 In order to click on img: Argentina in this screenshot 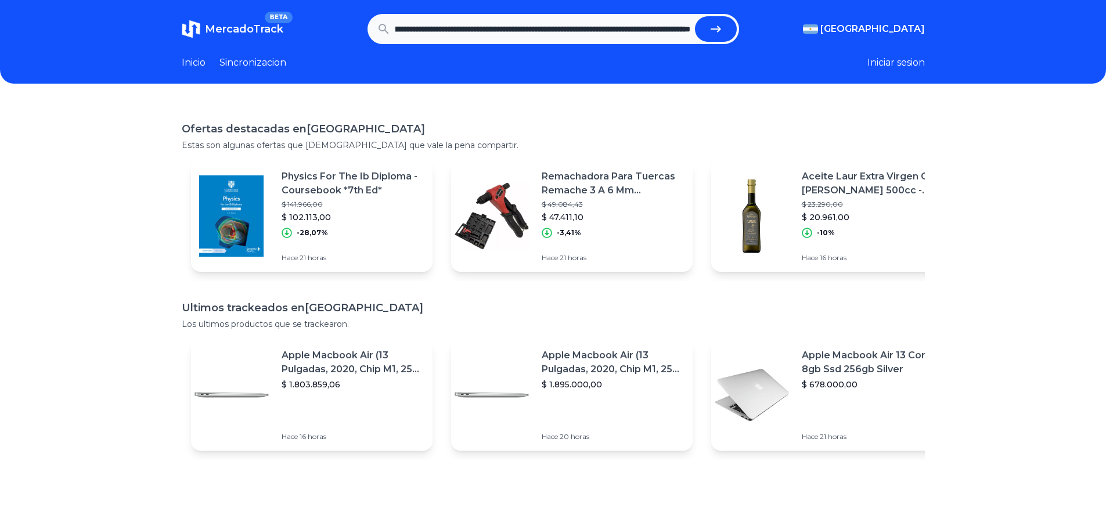, I will do `click(811, 29)`.